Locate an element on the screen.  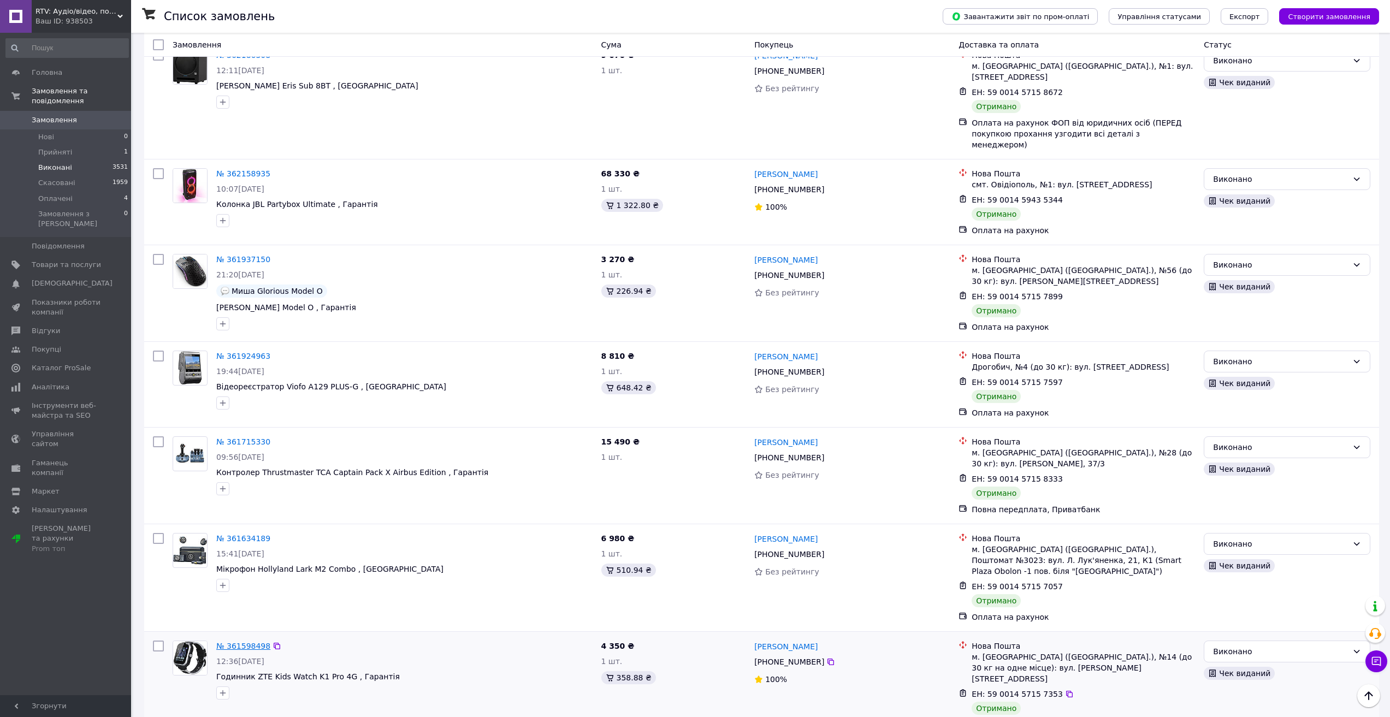
span: Каталог ProSale is located at coordinates (61, 368).